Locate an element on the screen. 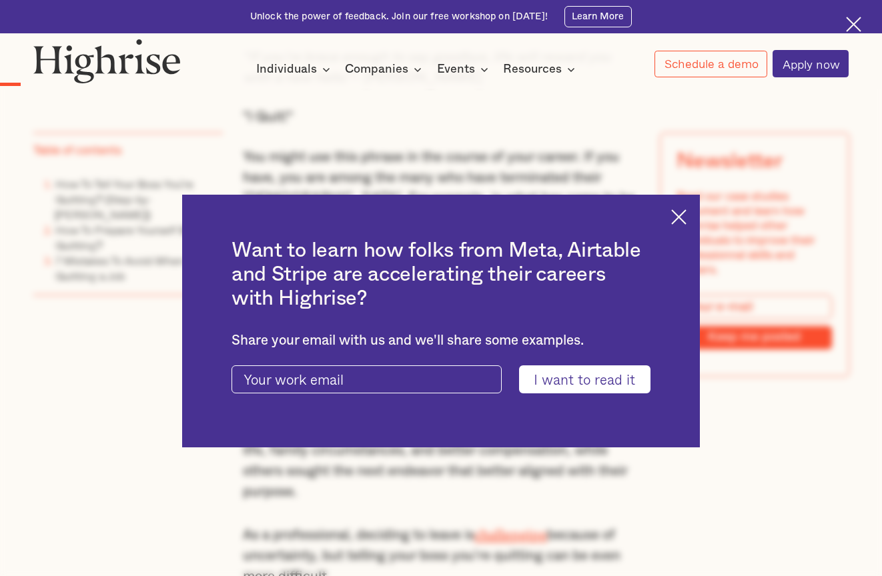 Image resolution: width=882 pixels, height=576 pixels. input: Your work email is located at coordinates (366, 379).